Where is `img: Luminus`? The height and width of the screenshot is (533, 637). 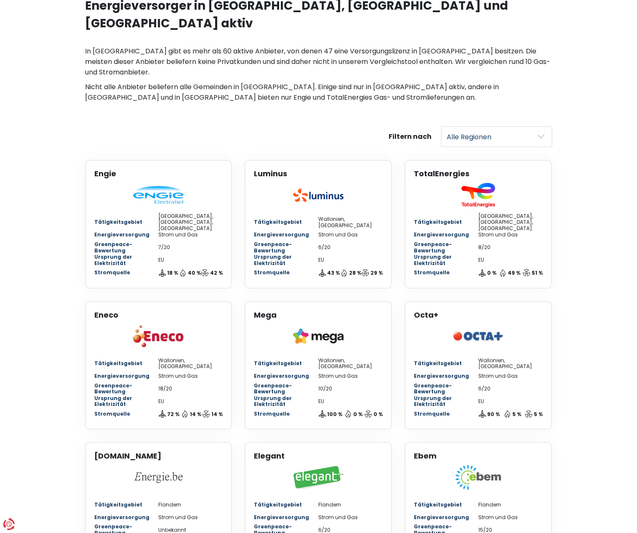 img: Luminus is located at coordinates (318, 195).